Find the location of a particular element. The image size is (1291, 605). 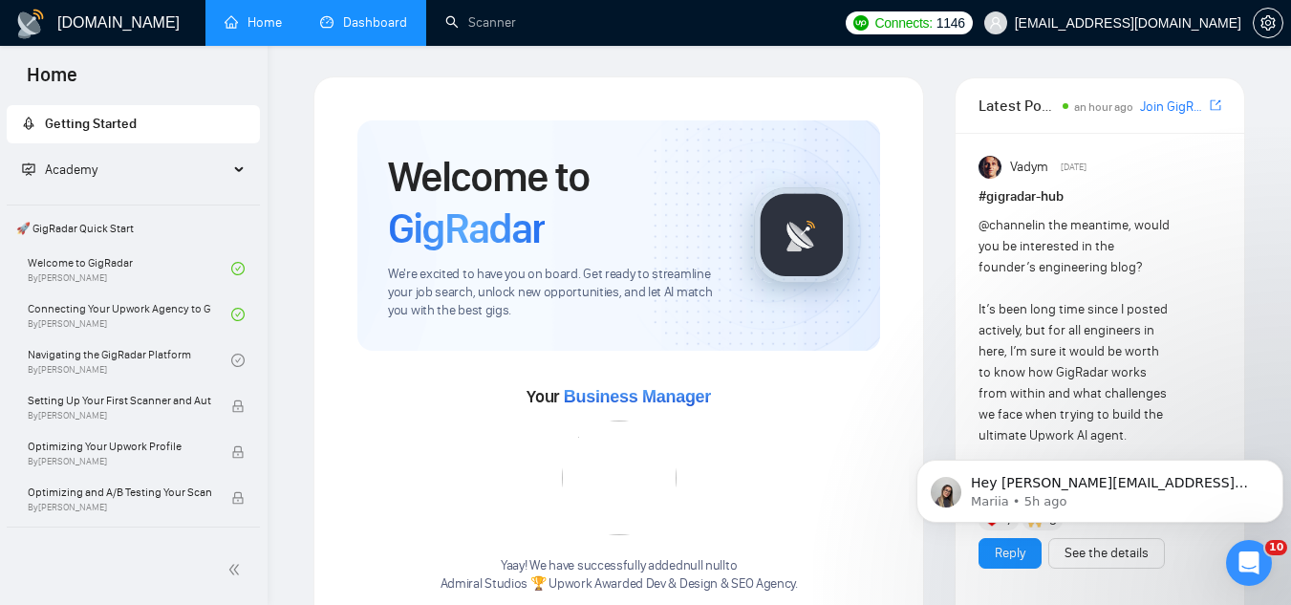

span: Vadym is located at coordinates (1029, 167).